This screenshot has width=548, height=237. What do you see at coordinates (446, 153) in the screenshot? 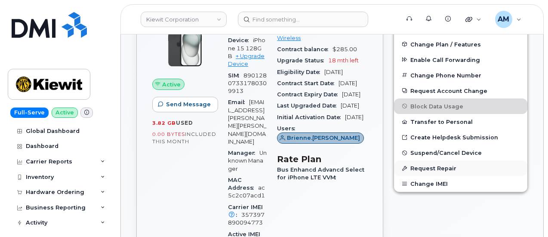
I see `span: Suspend/Cancel Device` at bounding box center [446, 153].